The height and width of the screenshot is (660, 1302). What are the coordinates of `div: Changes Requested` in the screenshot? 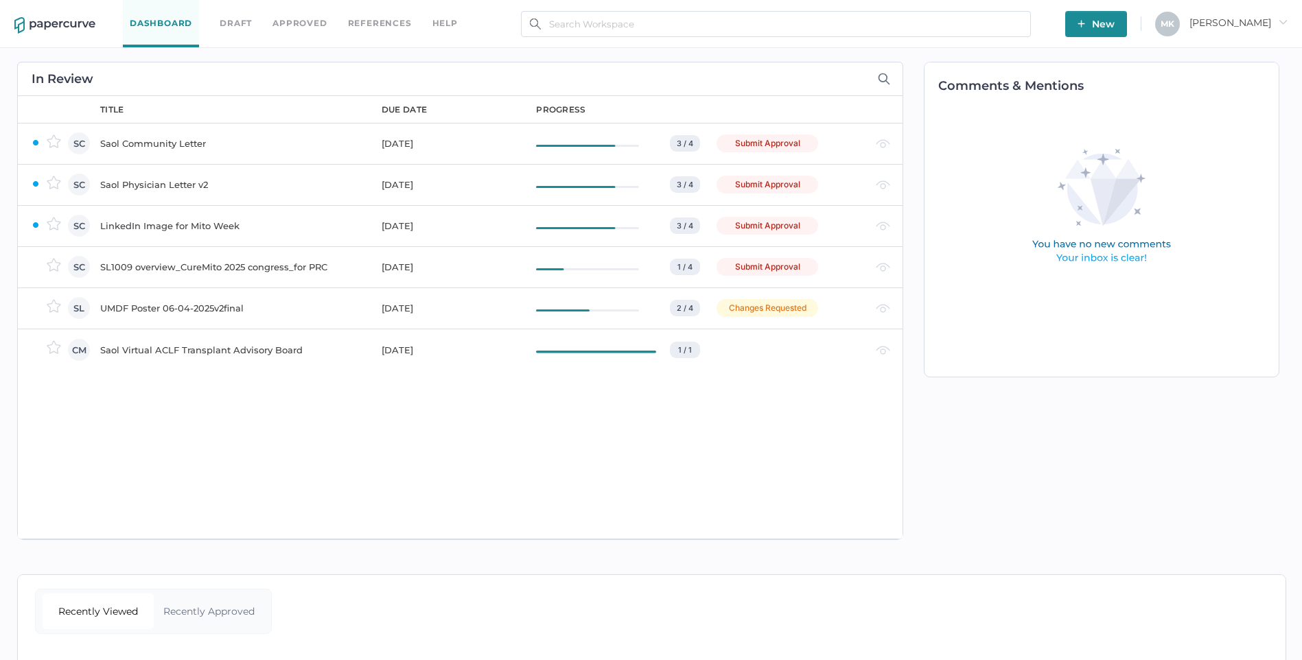 It's located at (767, 308).